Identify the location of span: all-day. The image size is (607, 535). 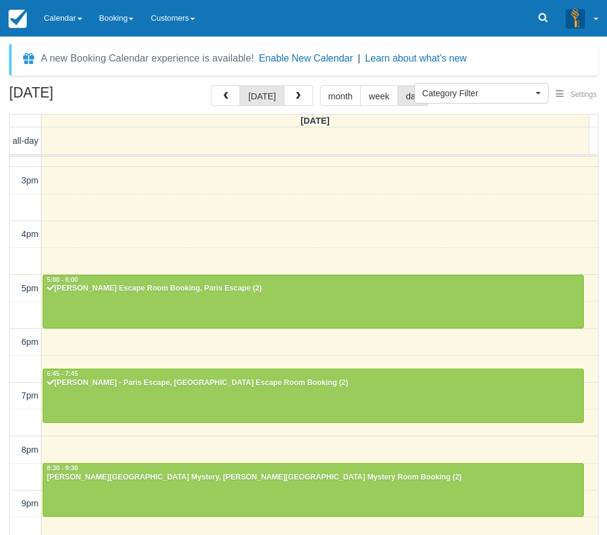
(26, 141).